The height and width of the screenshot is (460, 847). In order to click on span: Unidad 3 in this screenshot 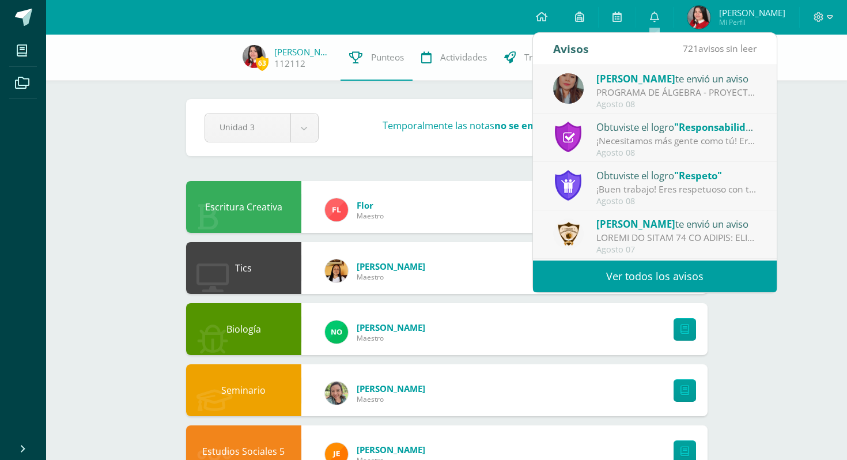, I will do `click(248, 127)`.